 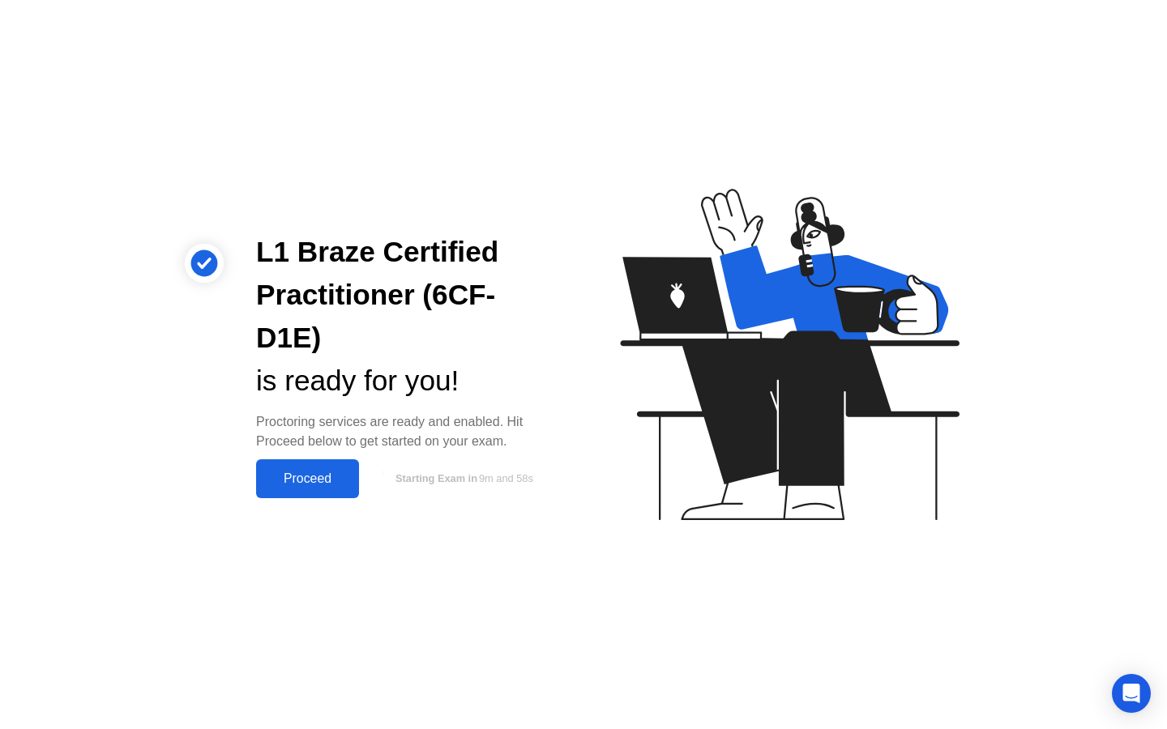 What do you see at coordinates (462, 479) in the screenshot?
I see `button: Starting Exam in9m and 58s` at bounding box center [462, 479].